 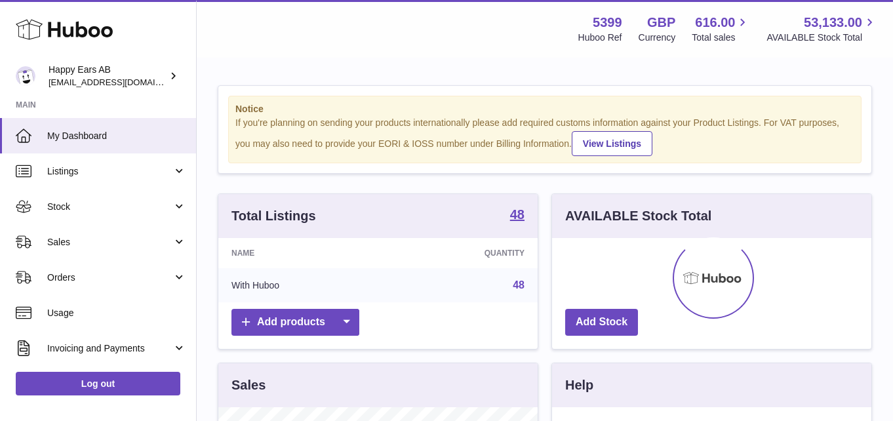 What do you see at coordinates (657, 37) in the screenshot?
I see `div: Currency` at bounding box center [657, 37].